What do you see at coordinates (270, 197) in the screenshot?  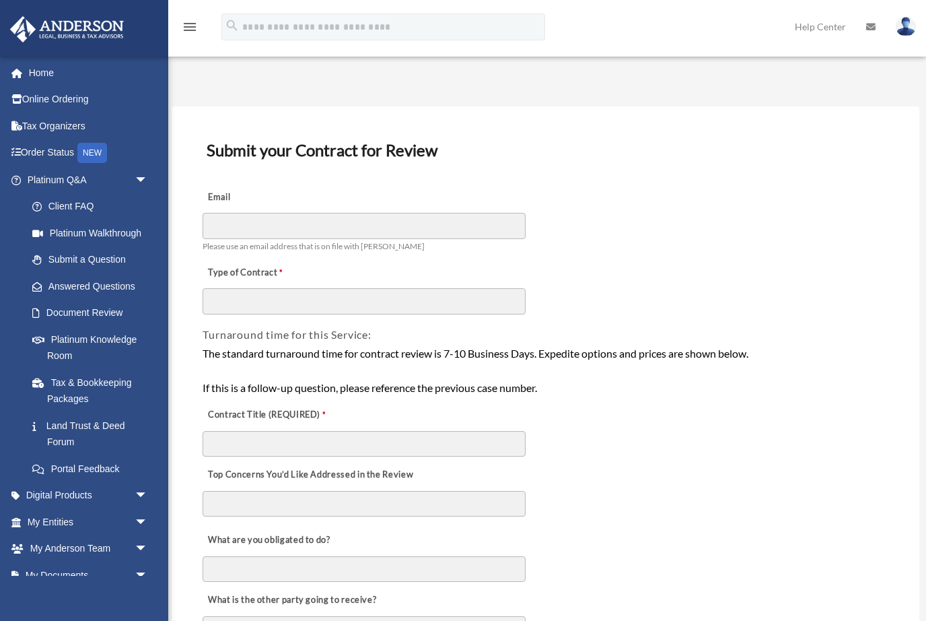 I see `label: Email` at bounding box center [270, 197].